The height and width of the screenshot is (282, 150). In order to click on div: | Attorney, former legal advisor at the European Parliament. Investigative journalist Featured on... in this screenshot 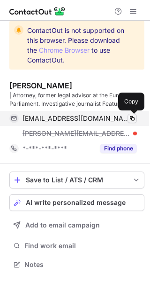, I will do `click(77, 100)`.